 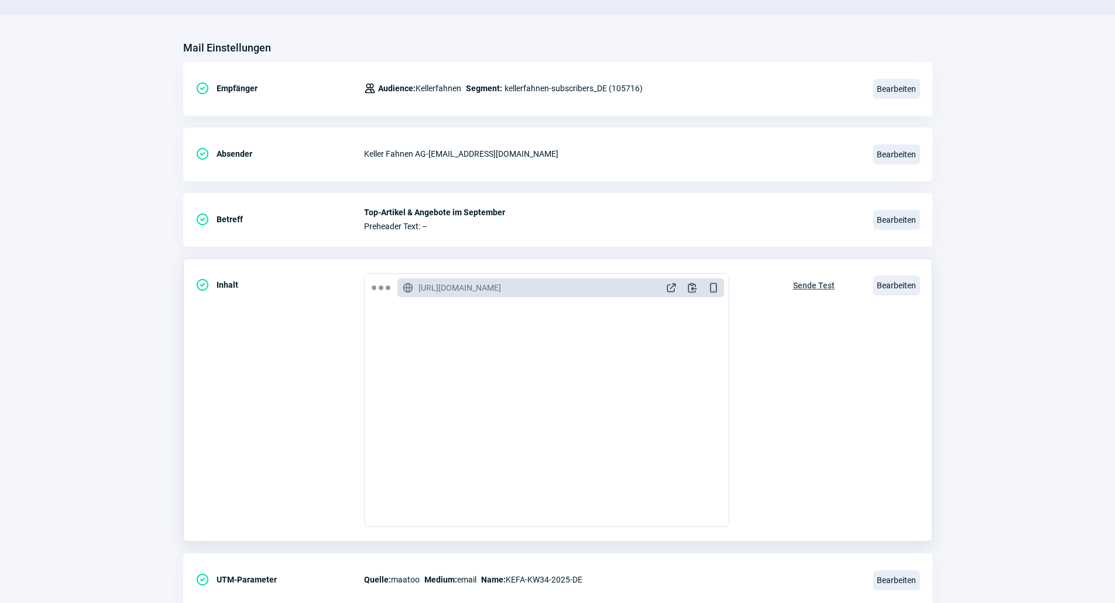 What do you see at coordinates (503, 88) in the screenshot?
I see `div: kellerfahnen-subscribers_DE (105716)` at bounding box center [503, 88].